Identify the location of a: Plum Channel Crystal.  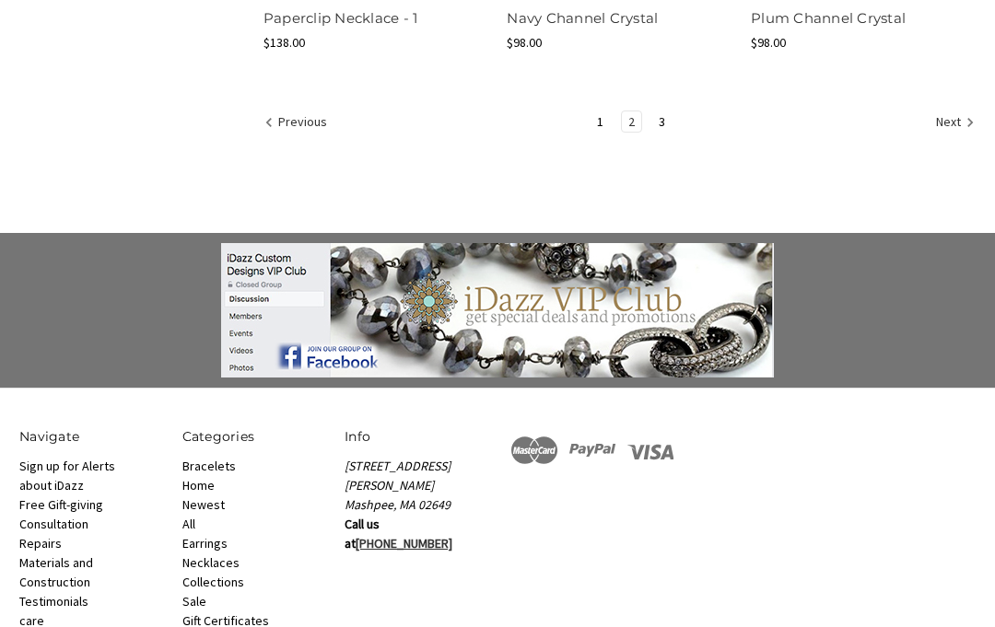
(828, 18).